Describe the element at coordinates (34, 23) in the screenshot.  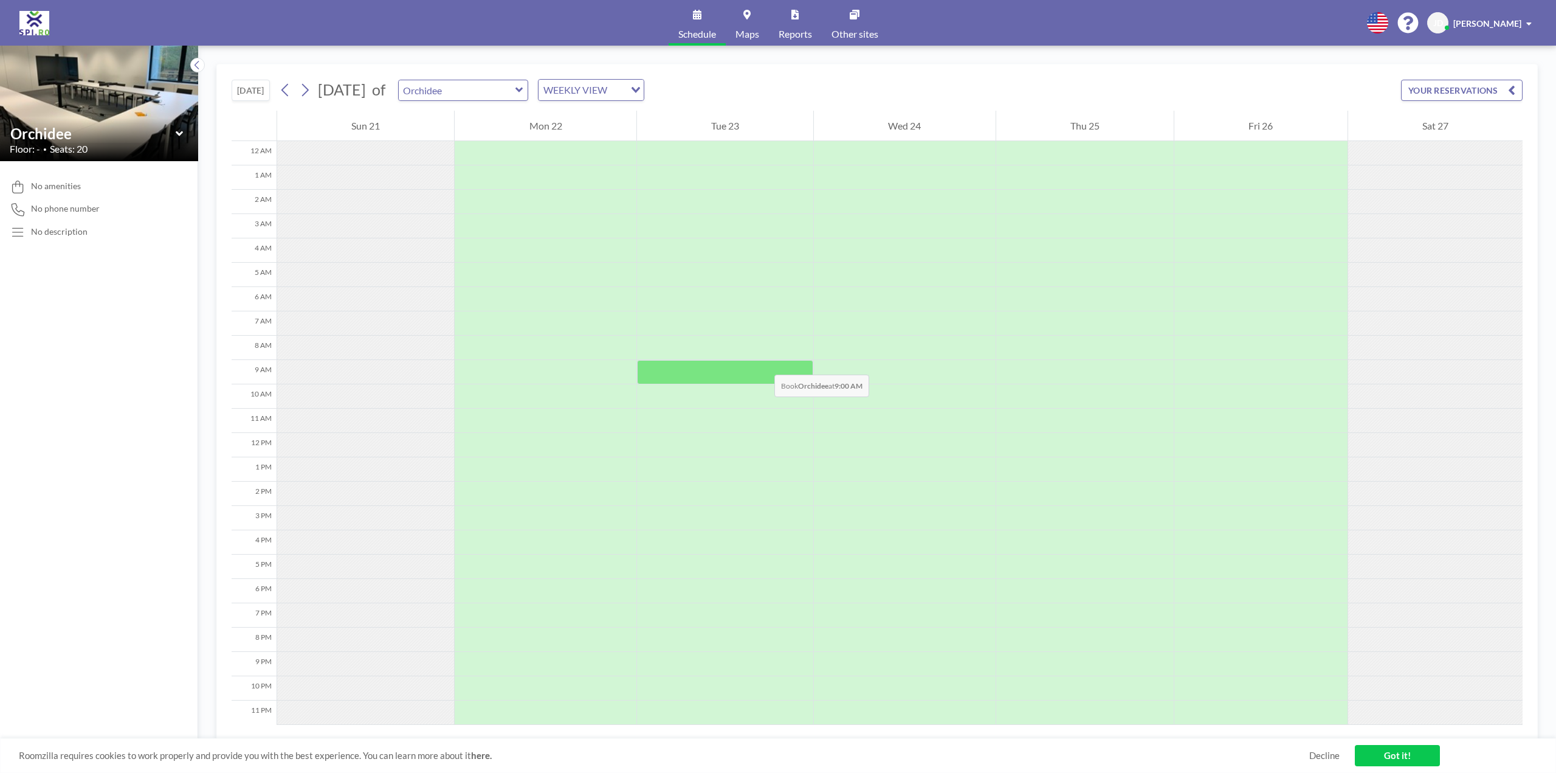
I see `img: organization-logo` at that location.